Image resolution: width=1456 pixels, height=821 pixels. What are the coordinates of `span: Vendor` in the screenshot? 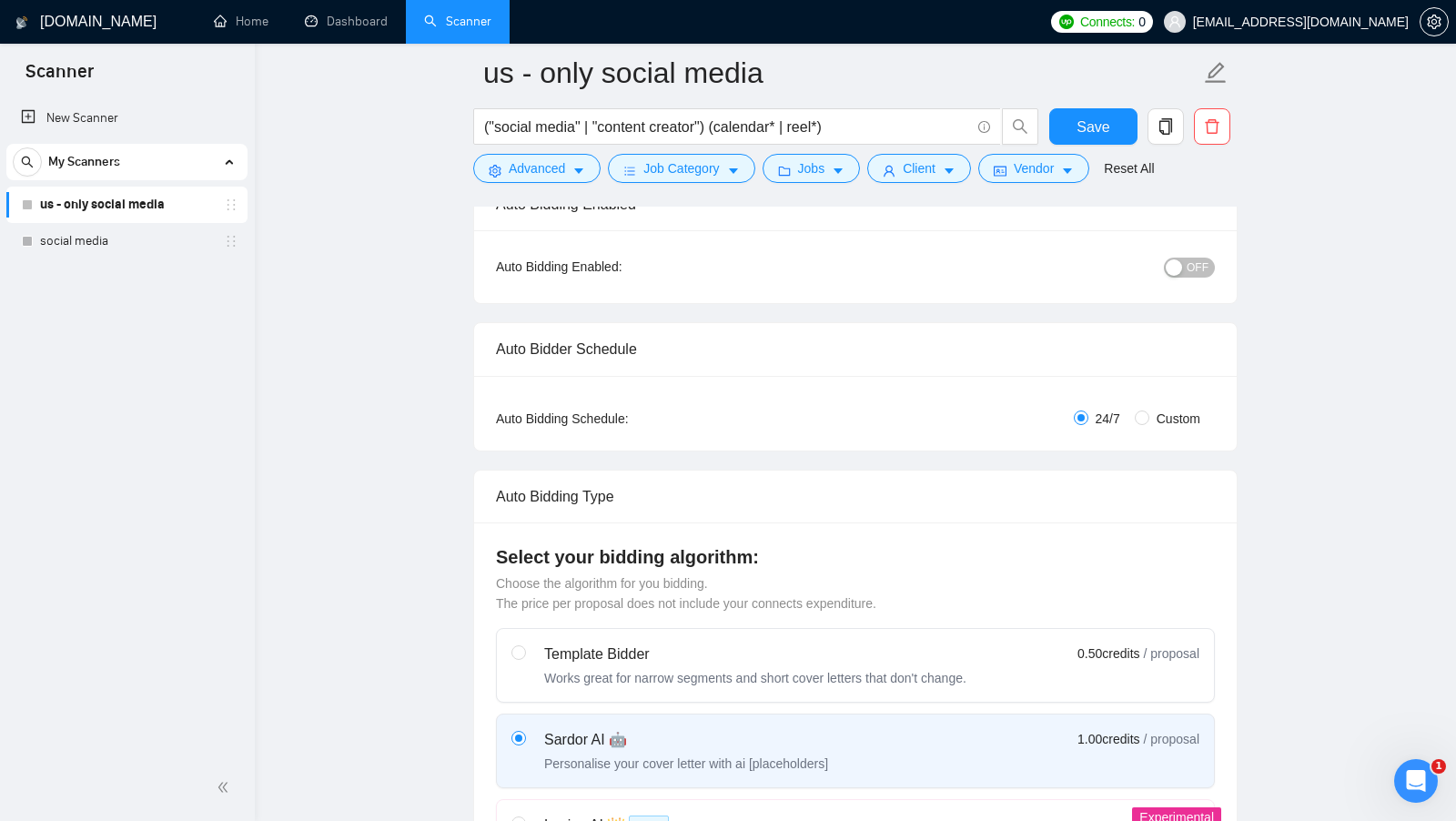 It's located at (1034, 169).